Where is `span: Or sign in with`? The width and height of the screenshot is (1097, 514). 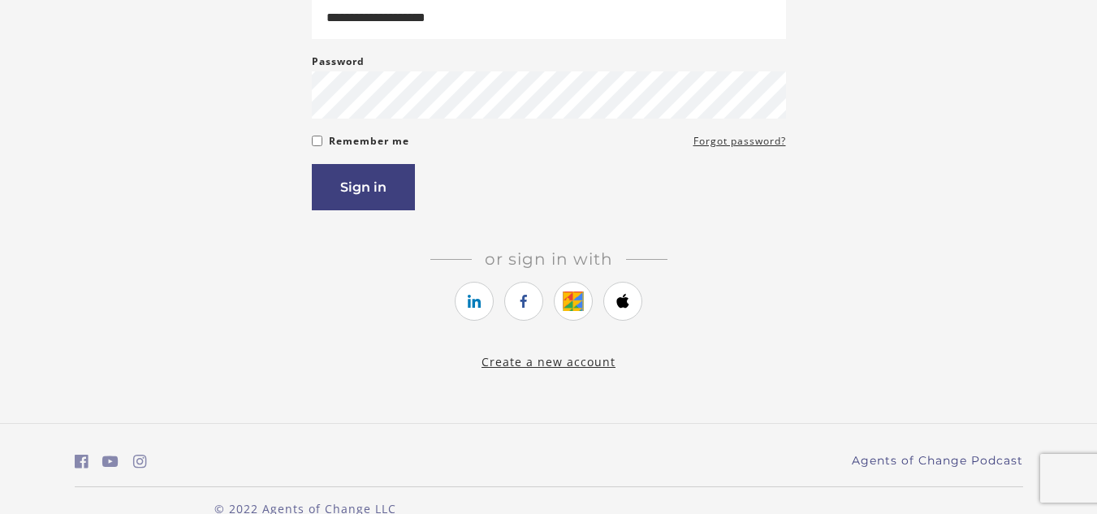 span: Or sign in with is located at coordinates (549, 259).